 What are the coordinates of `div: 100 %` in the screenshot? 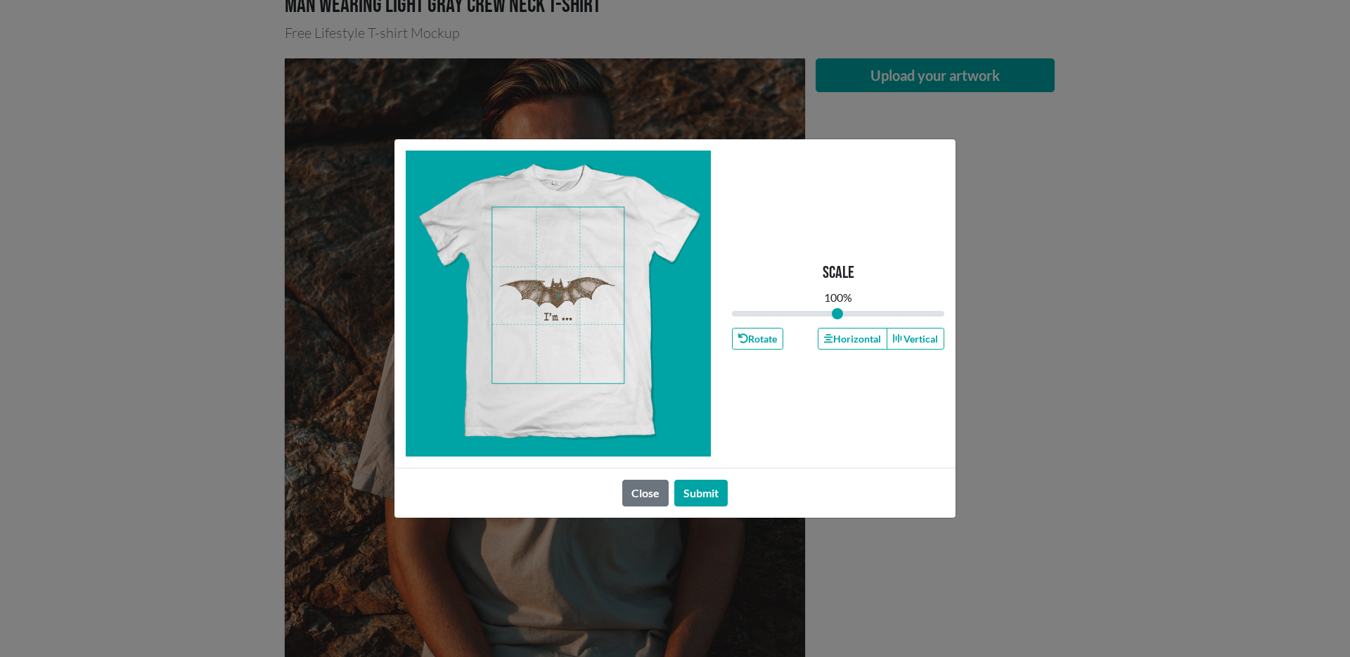 It's located at (838, 297).